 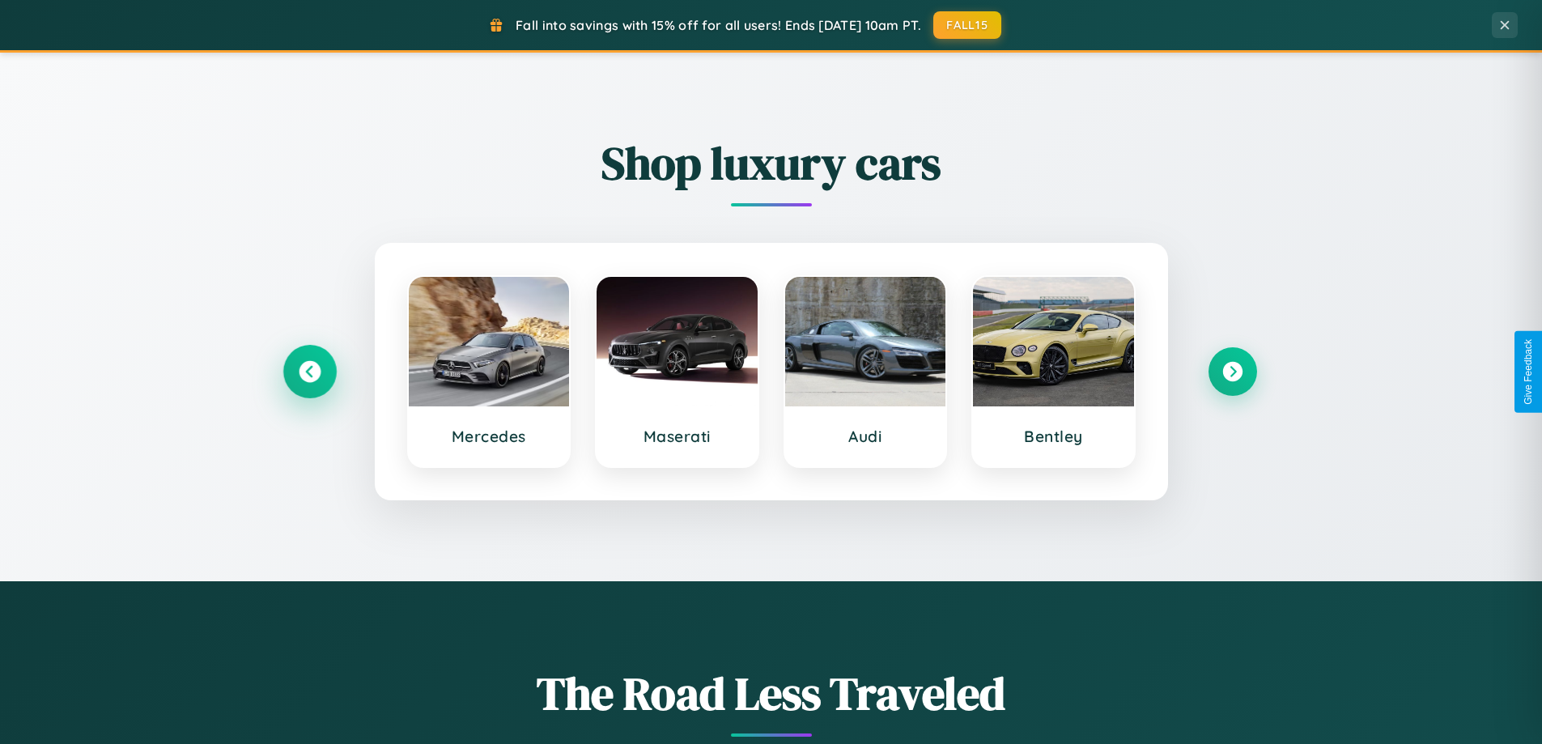 What do you see at coordinates (1528, 371) in the screenshot?
I see `div: Give Feedback` at bounding box center [1528, 371].